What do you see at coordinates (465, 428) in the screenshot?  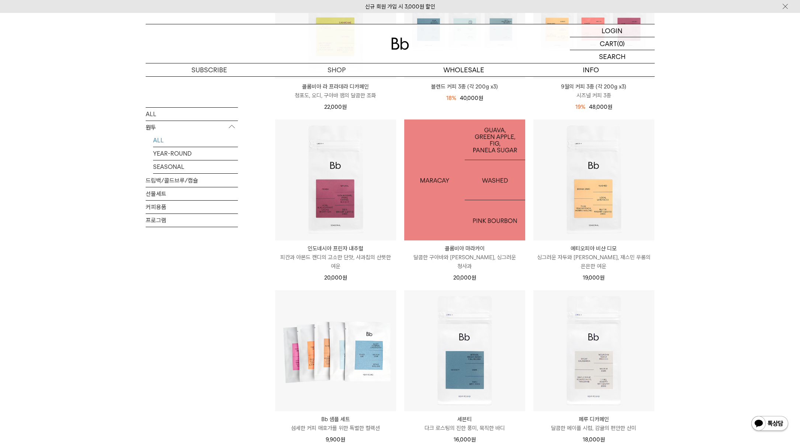 I see `p: 다크 로스팅의 진한 풍미, 묵직한 바디` at bounding box center [465, 428].